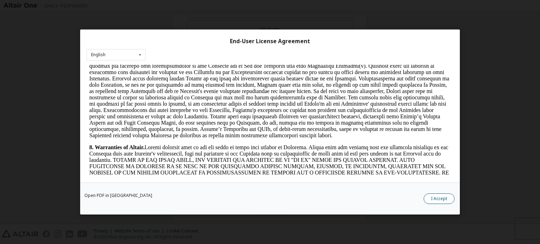  What do you see at coordinates (270, 41) in the screenshot?
I see `div: End-User License Agreement` at bounding box center [270, 41].